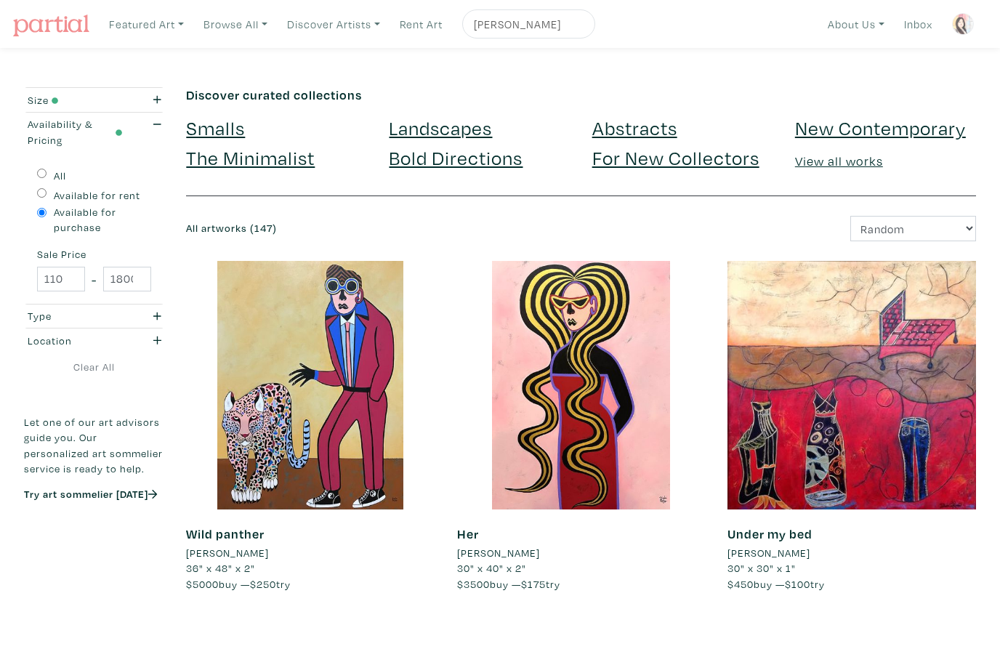  Describe the element at coordinates (456, 157) in the screenshot. I see `a: Bold Directions` at that location.